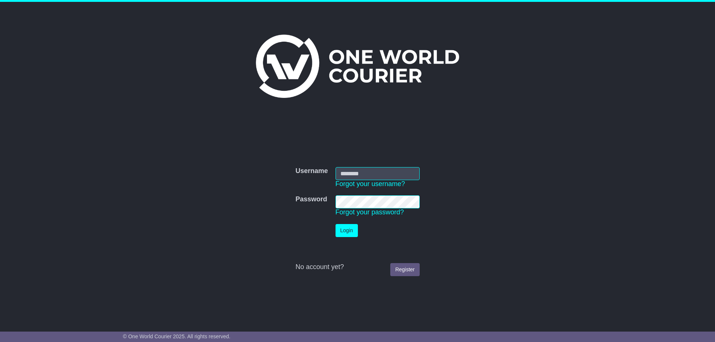 This screenshot has height=342, width=715. What do you see at coordinates (347, 231) in the screenshot?
I see `button: Login` at bounding box center [347, 231].